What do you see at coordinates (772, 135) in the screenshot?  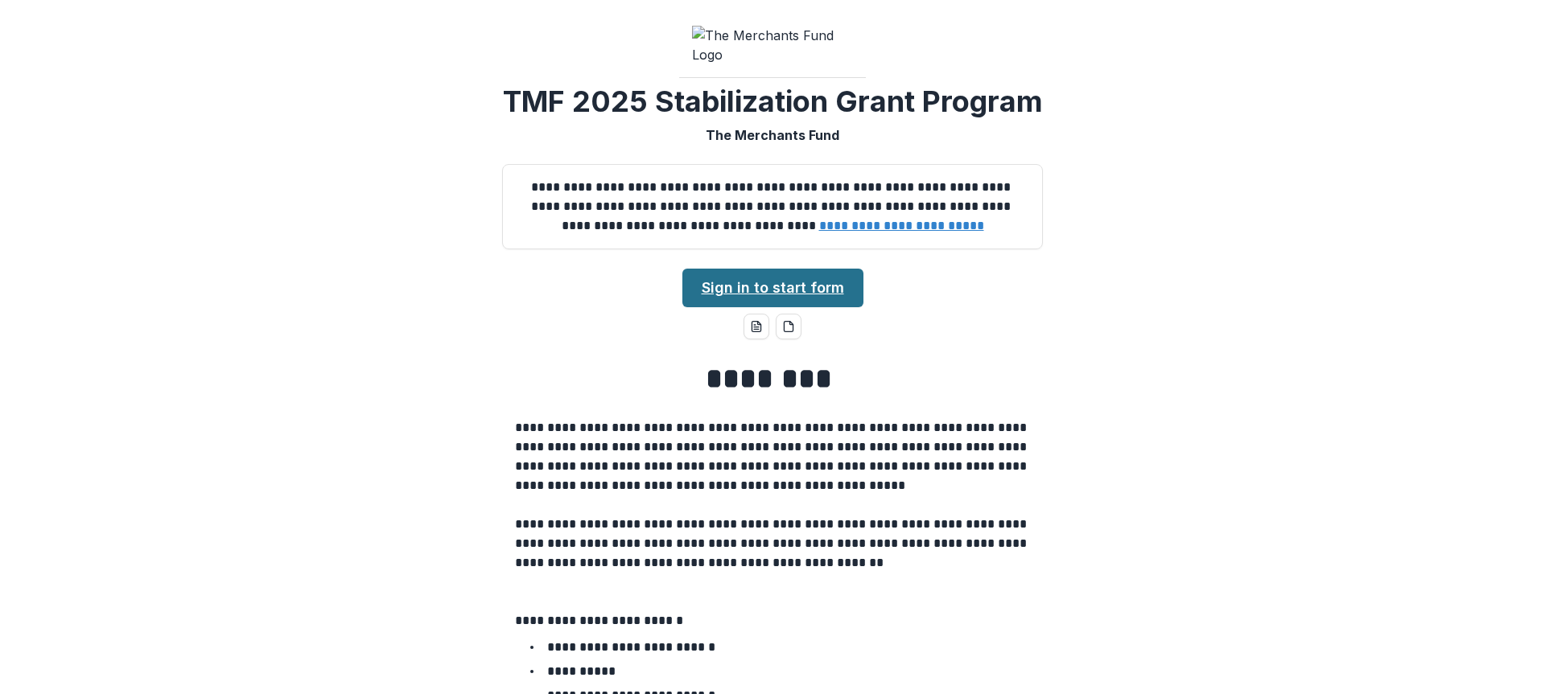 I see `p: The Merchants Fund` at bounding box center [772, 135].